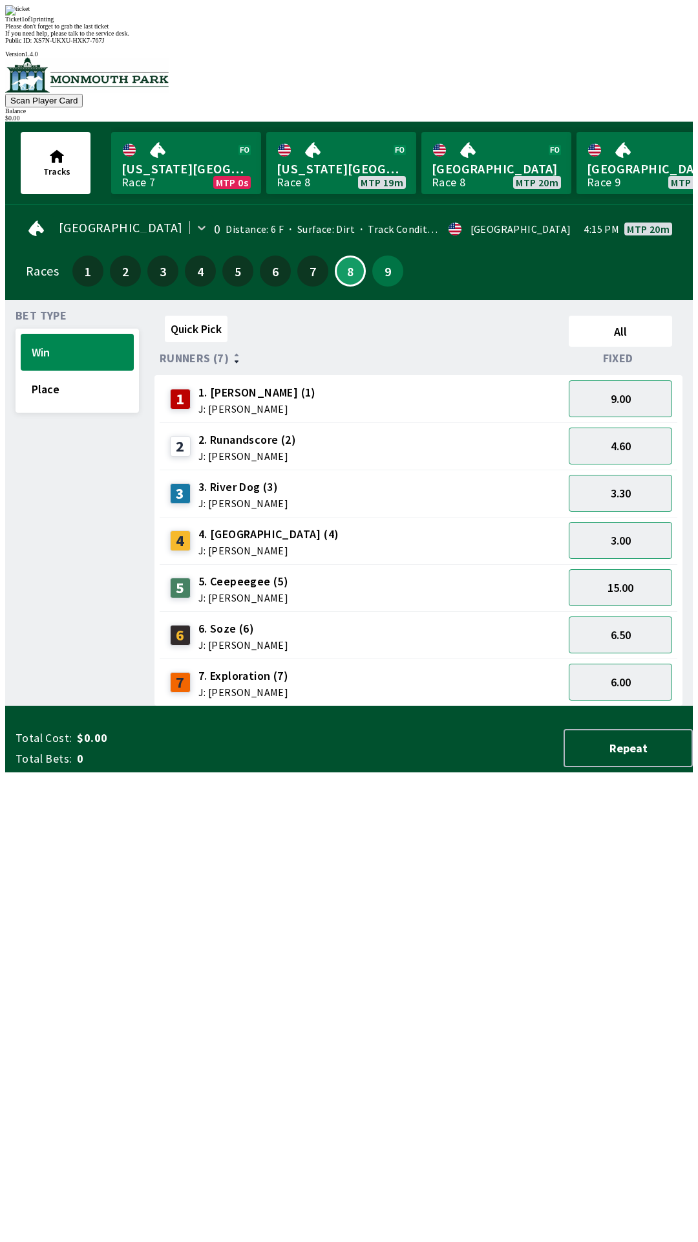  I want to click on button: 8, so click(351, 271).